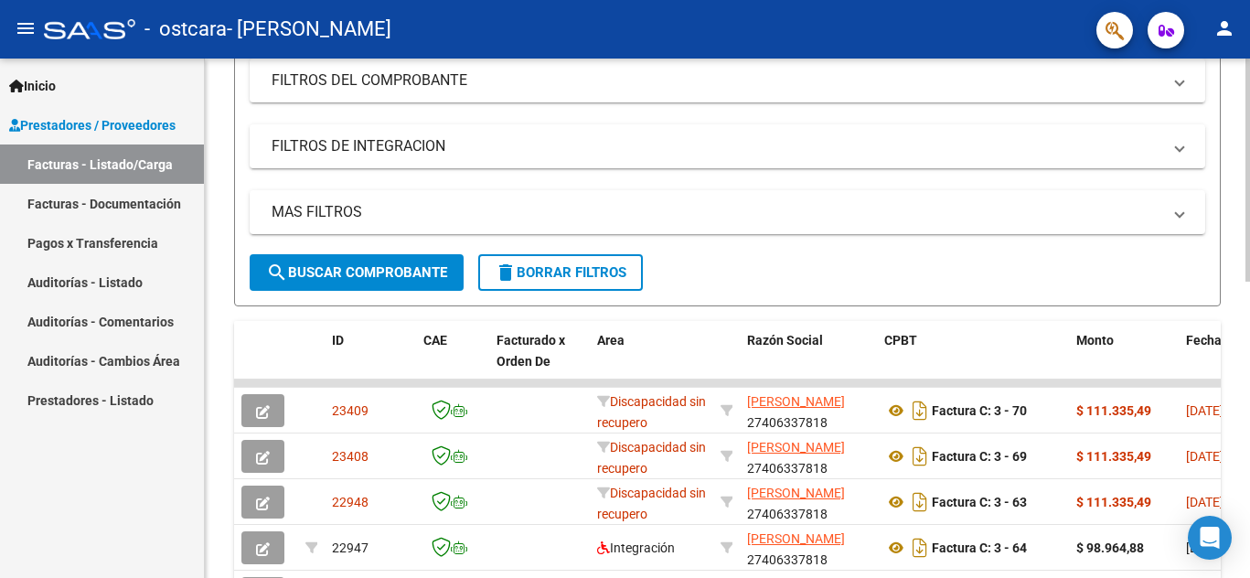 This screenshot has height=578, width=1250. What do you see at coordinates (452, 361) in the screenshot?
I see `datatable-header-cell: CAE` at bounding box center [452, 361].